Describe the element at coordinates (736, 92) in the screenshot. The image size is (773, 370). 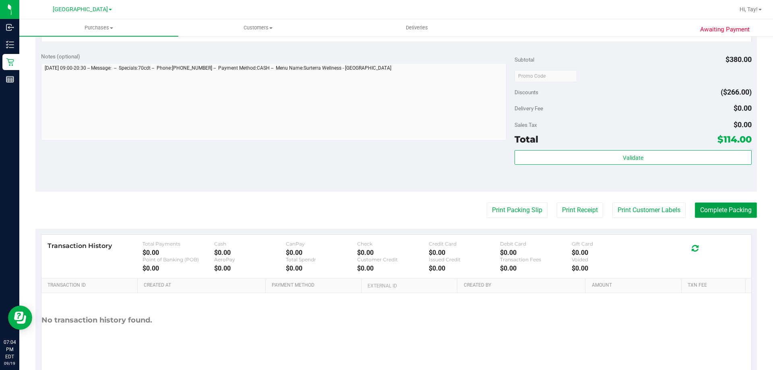
I see `span: ($266.00)` at that location.